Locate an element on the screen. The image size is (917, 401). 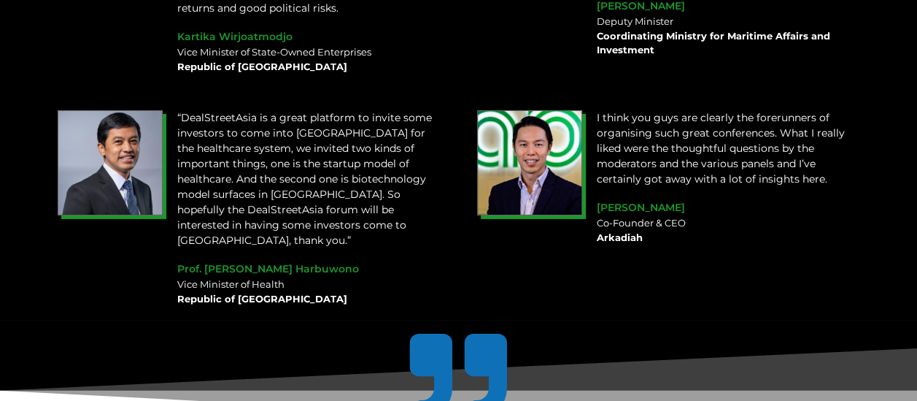
p: I think you guys are clearly the forerunners of organising such great conferences. What I really ... is located at coordinates (728, 148).